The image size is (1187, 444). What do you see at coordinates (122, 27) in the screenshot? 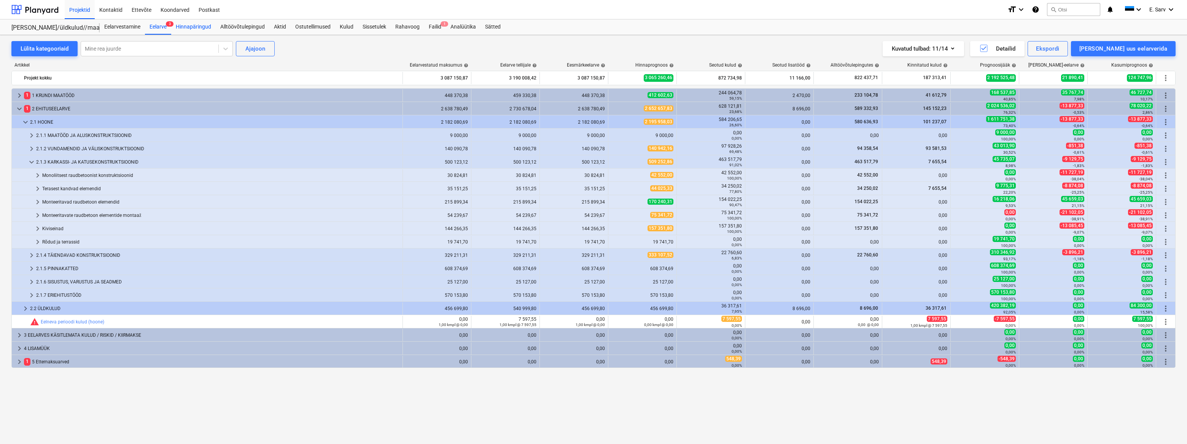
I see `a: Eelarvestamine` at bounding box center [122, 27].